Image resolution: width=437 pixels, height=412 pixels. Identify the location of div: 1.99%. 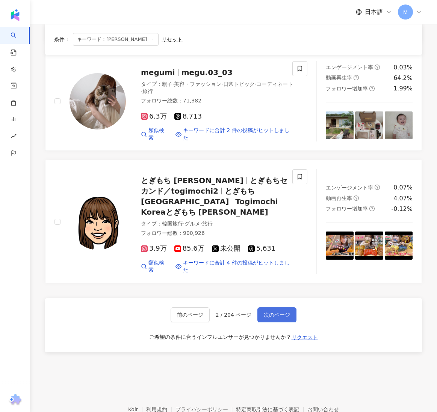
(403, 89).